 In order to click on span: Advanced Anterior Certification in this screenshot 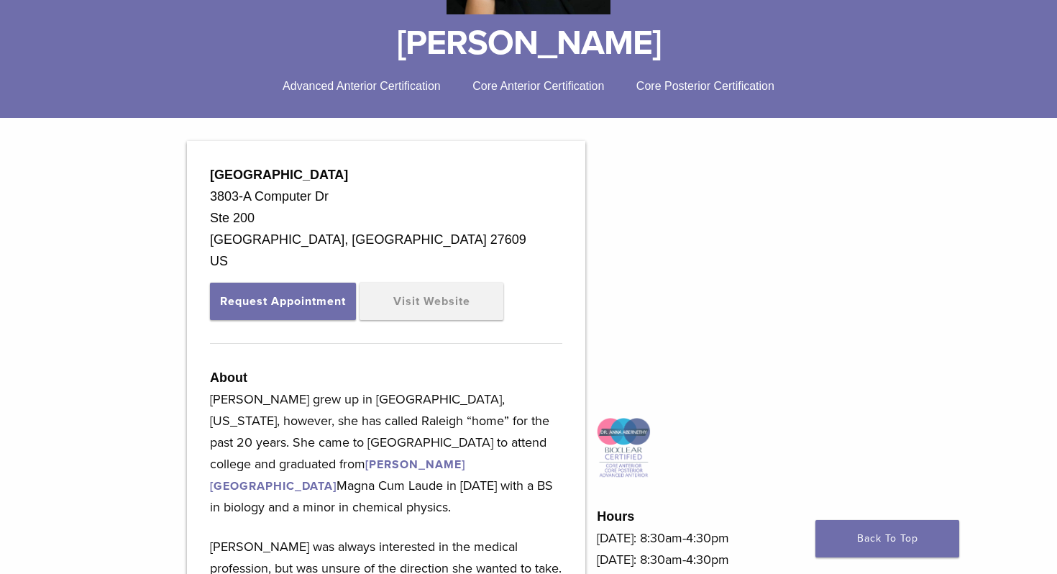, I will do `click(362, 86)`.